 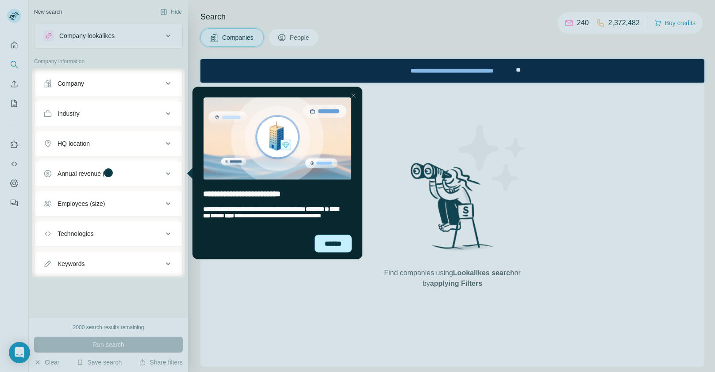 What do you see at coordinates (71, 264) in the screenshot?
I see `div: Keywords` at bounding box center [71, 264].